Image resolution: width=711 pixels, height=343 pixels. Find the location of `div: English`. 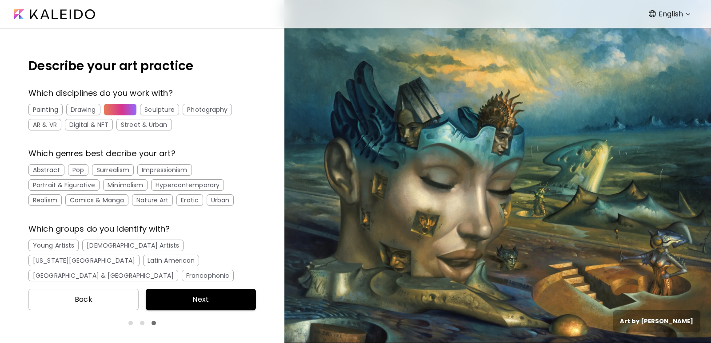

div: English is located at coordinates (672, 14).